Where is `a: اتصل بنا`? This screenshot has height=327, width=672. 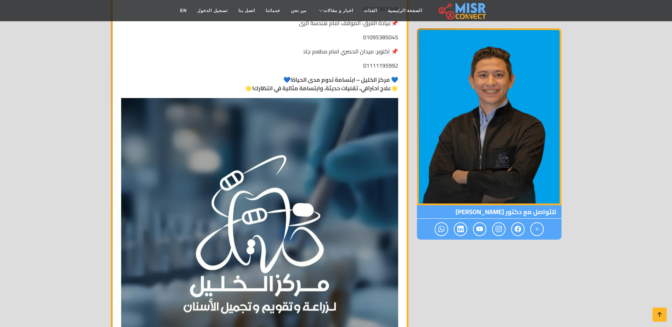
a: اتصل بنا is located at coordinates (247, 11).